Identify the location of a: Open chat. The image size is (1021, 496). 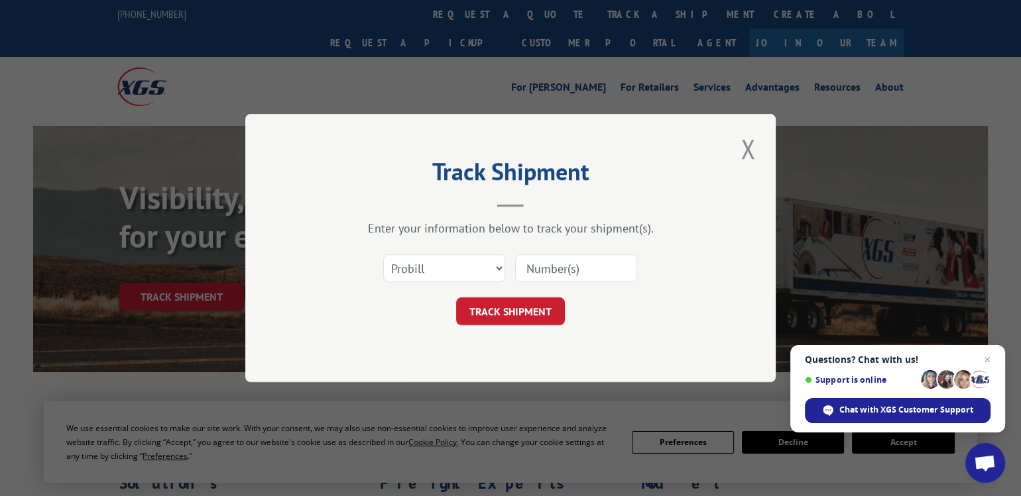
(985, 463).